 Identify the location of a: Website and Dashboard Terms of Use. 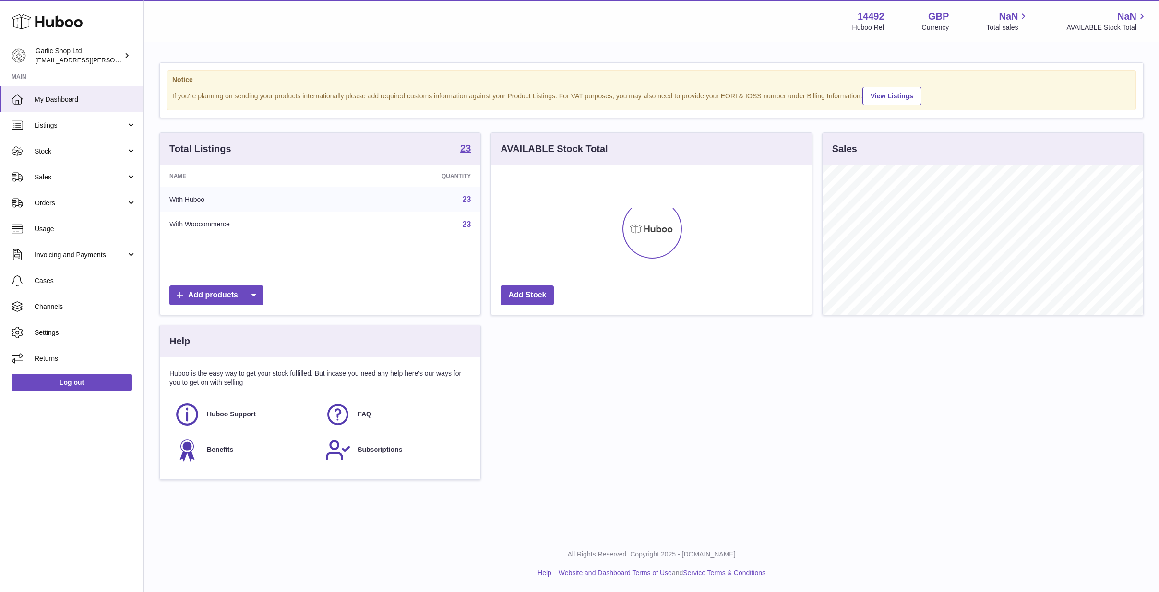
(615, 573).